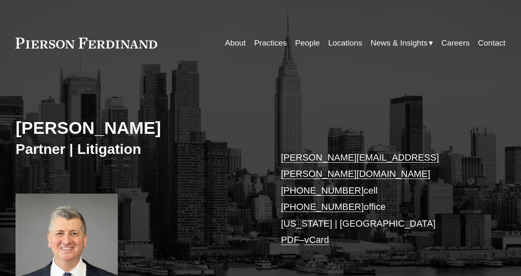 The width and height of the screenshot is (521, 276). Describe the element at coordinates (399, 43) in the screenshot. I see `span: News & Insights` at that location.